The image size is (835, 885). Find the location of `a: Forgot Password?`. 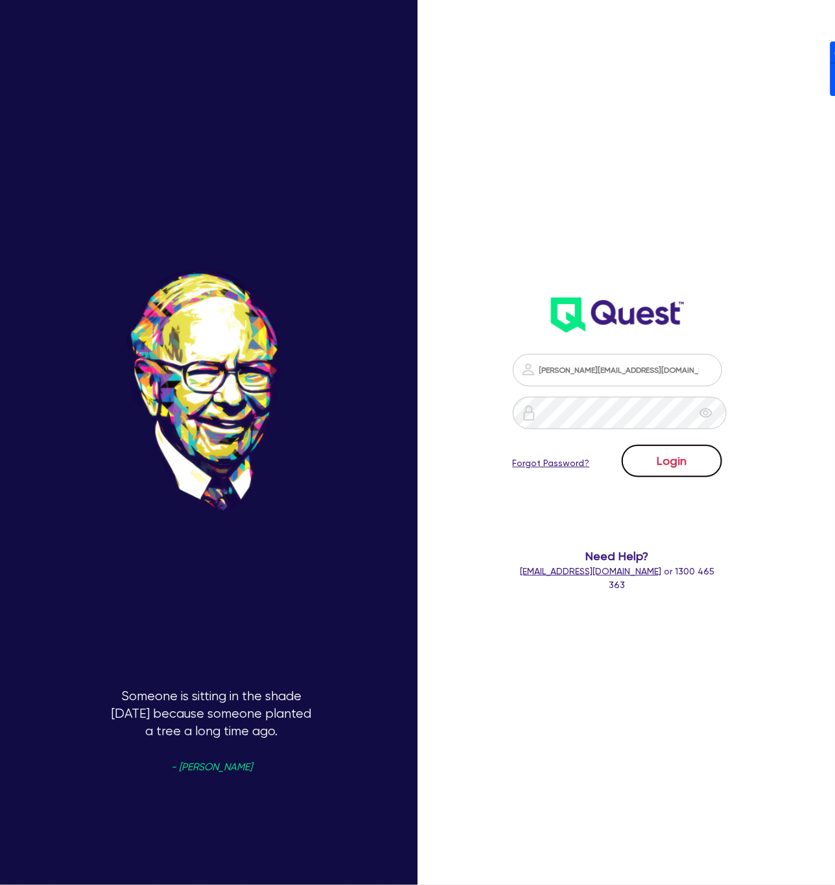

a: Forgot Password? is located at coordinates (551, 463).